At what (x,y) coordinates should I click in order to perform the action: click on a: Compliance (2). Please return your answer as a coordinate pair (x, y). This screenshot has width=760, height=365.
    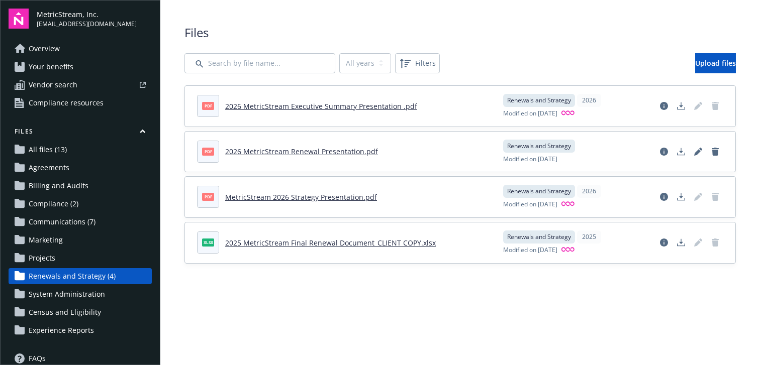
    Looking at the image, I should click on (80, 204).